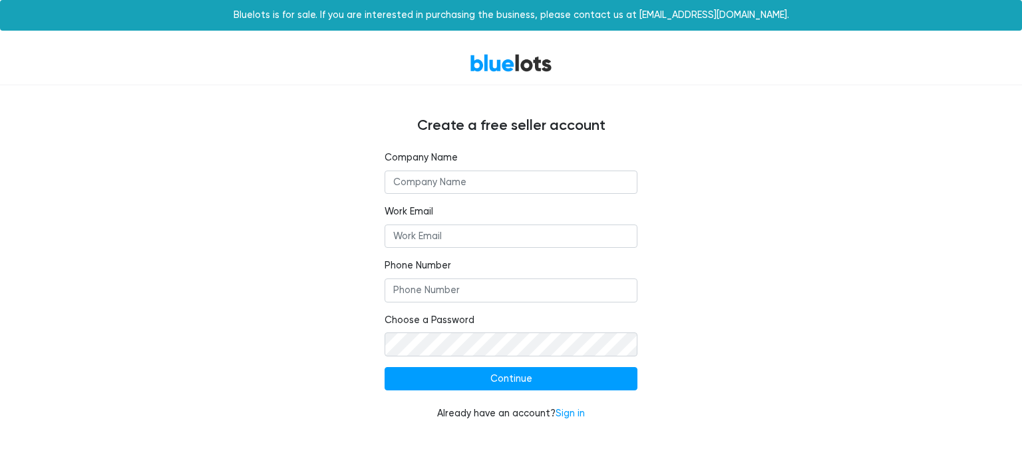  I want to click on input: Company Name, so click(511, 182).